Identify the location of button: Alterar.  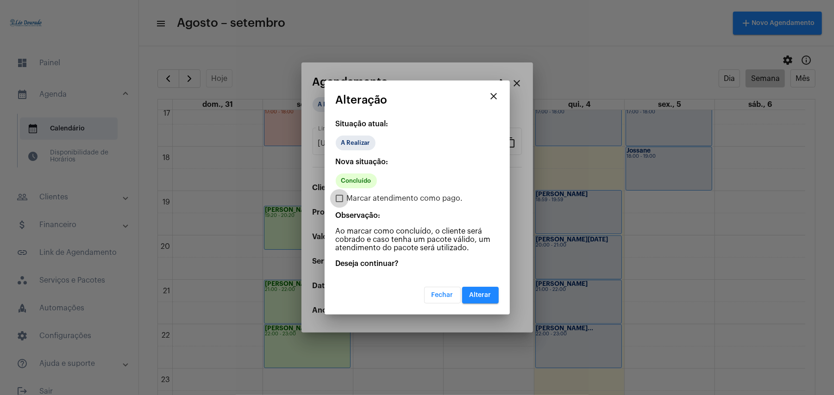
(480, 295).